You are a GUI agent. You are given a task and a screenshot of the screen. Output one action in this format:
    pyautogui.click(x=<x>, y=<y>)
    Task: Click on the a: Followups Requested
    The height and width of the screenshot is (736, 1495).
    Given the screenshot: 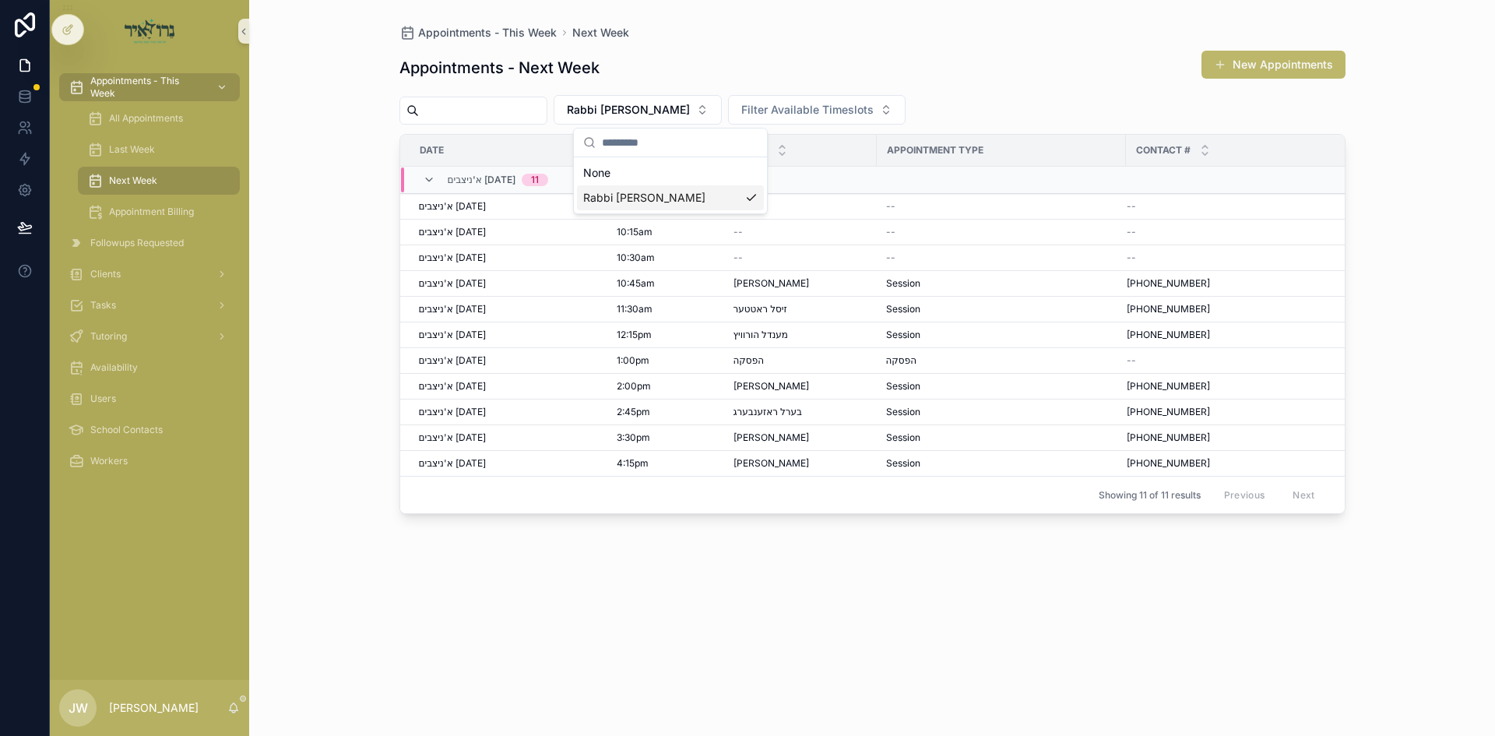 What is the action you would take?
    pyautogui.click(x=149, y=243)
    